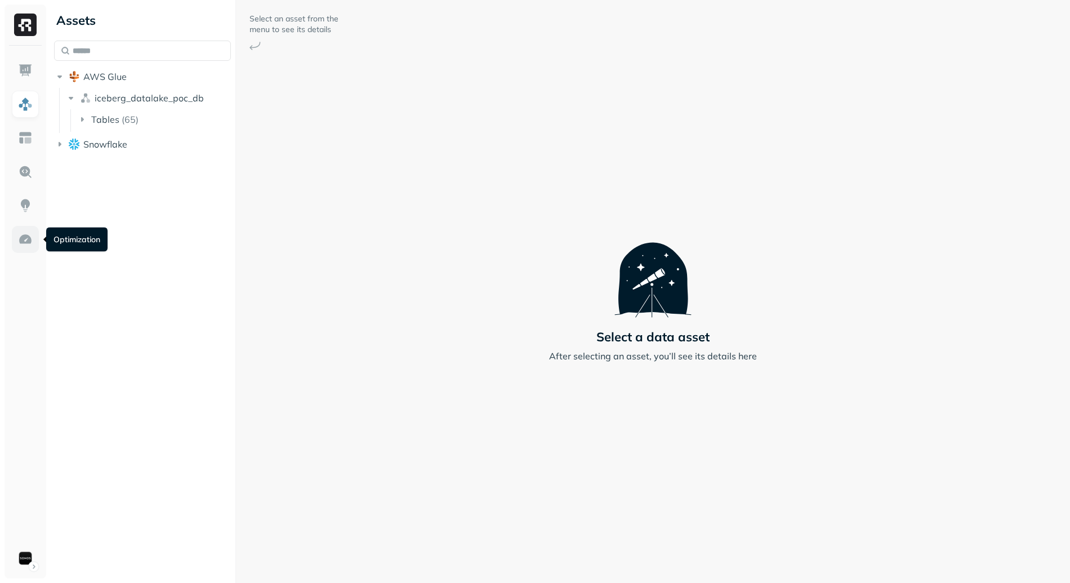  I want to click on button: Snowflake, so click(142, 144).